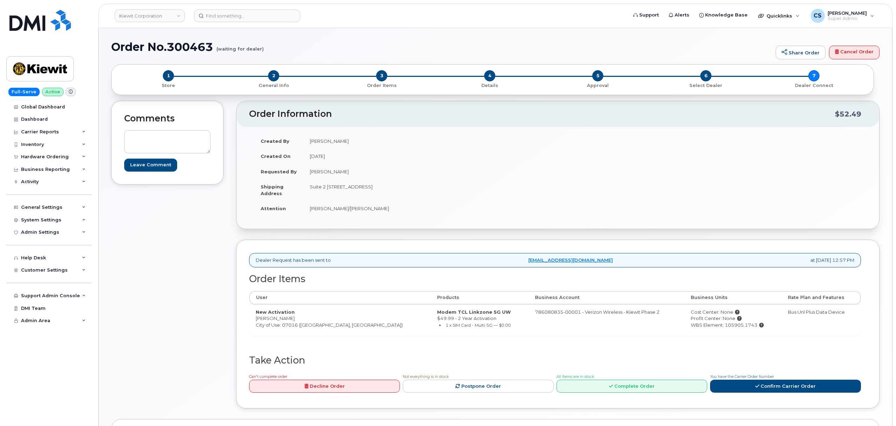 The height and width of the screenshot is (426, 896). I want to click on a: 5 Approval, so click(598, 85).